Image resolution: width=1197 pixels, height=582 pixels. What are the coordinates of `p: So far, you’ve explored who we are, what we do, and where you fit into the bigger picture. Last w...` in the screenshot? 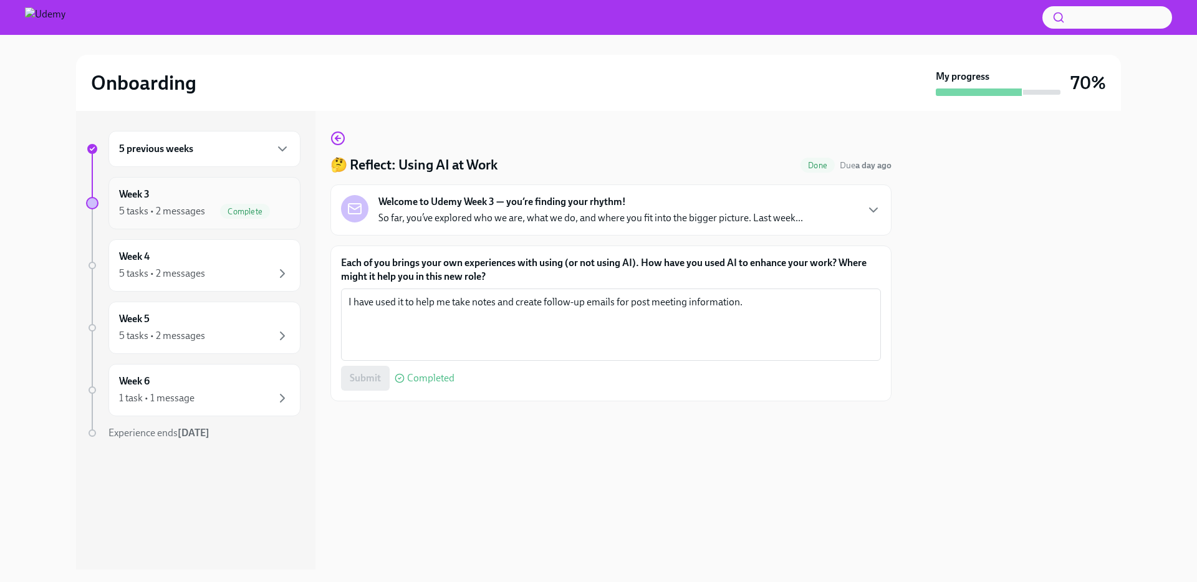 It's located at (590, 218).